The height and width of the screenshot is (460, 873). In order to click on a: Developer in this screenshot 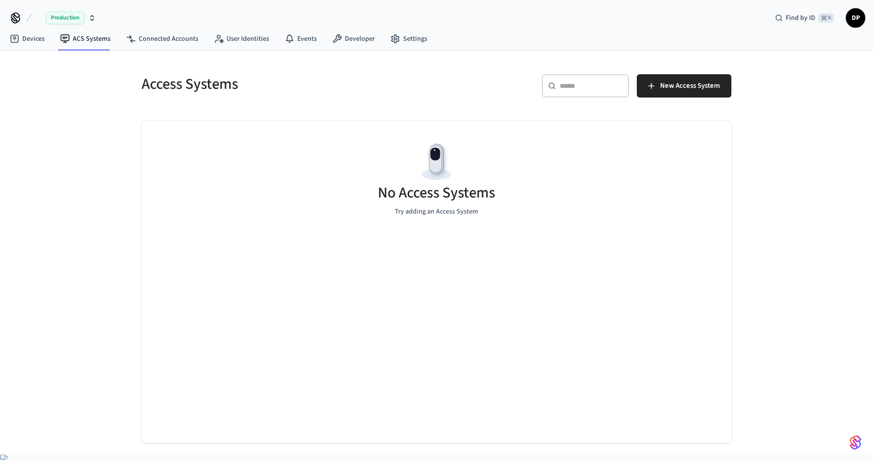, I will do `click(354, 39)`.